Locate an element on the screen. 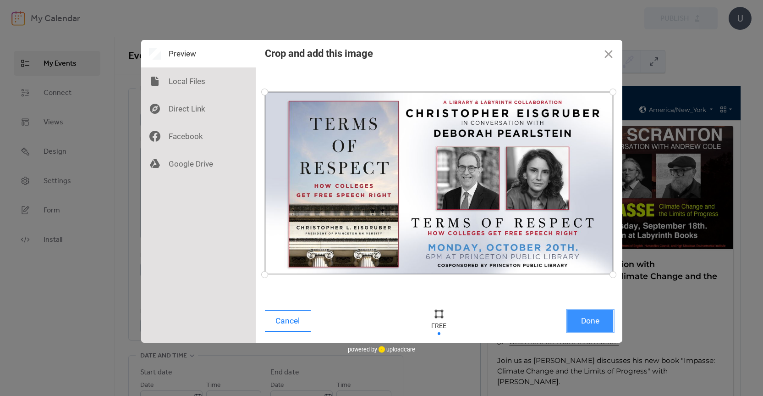 The height and width of the screenshot is (396, 763). div: powered by is located at coordinates (381, 349).